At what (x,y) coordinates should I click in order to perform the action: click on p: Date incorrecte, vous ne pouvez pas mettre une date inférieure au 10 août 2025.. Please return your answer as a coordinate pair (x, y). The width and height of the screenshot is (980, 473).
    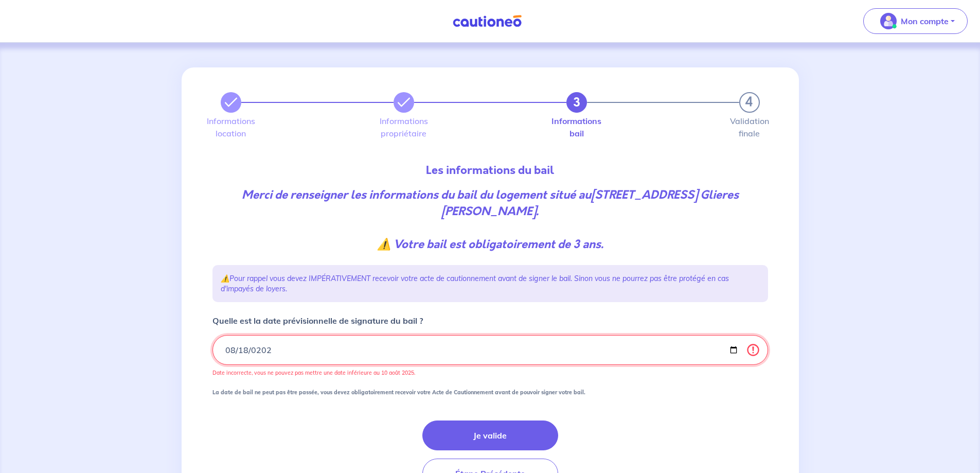
    Looking at the image, I should click on (490, 373).